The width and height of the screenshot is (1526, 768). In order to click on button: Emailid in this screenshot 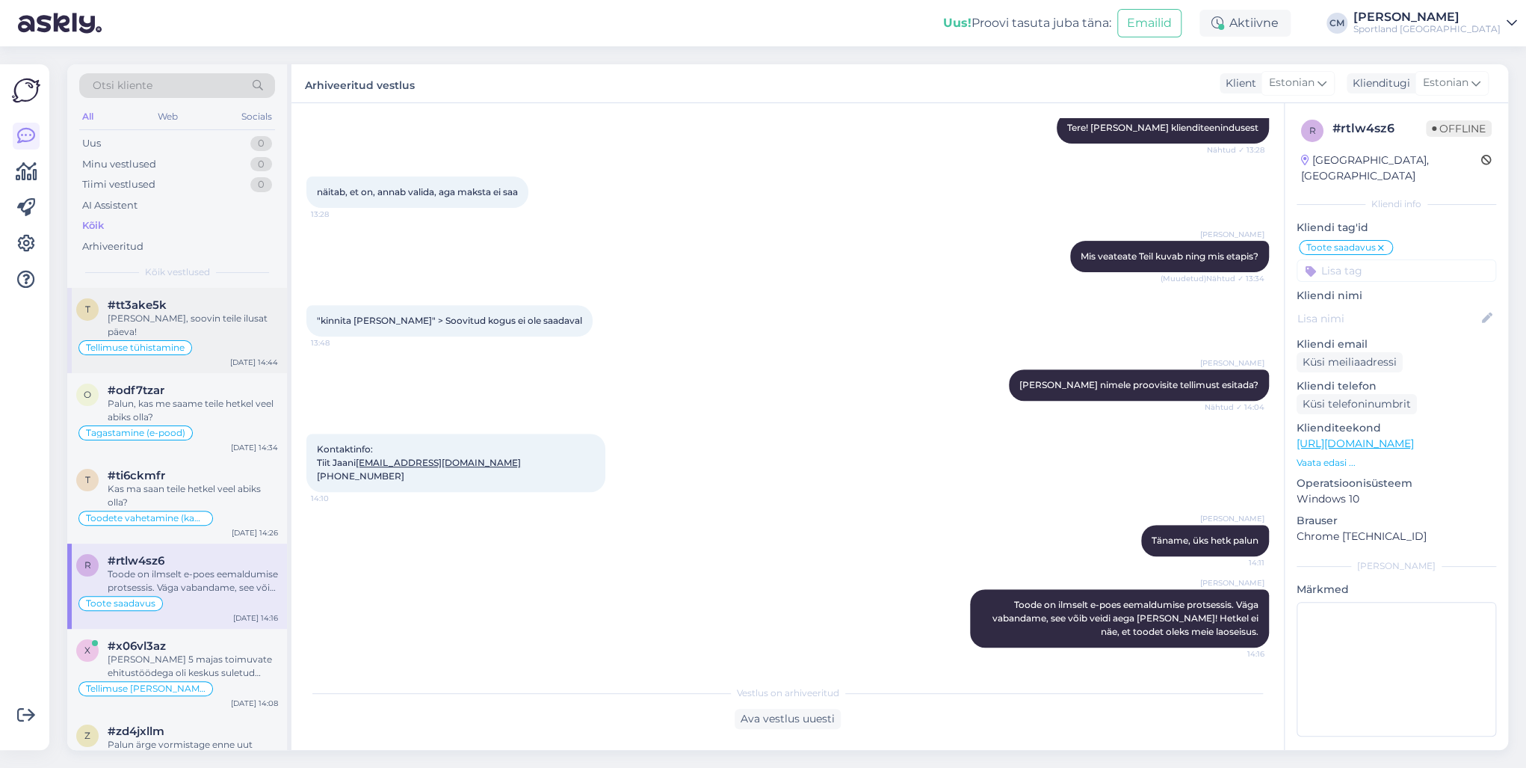, I will do `click(1149, 23)`.